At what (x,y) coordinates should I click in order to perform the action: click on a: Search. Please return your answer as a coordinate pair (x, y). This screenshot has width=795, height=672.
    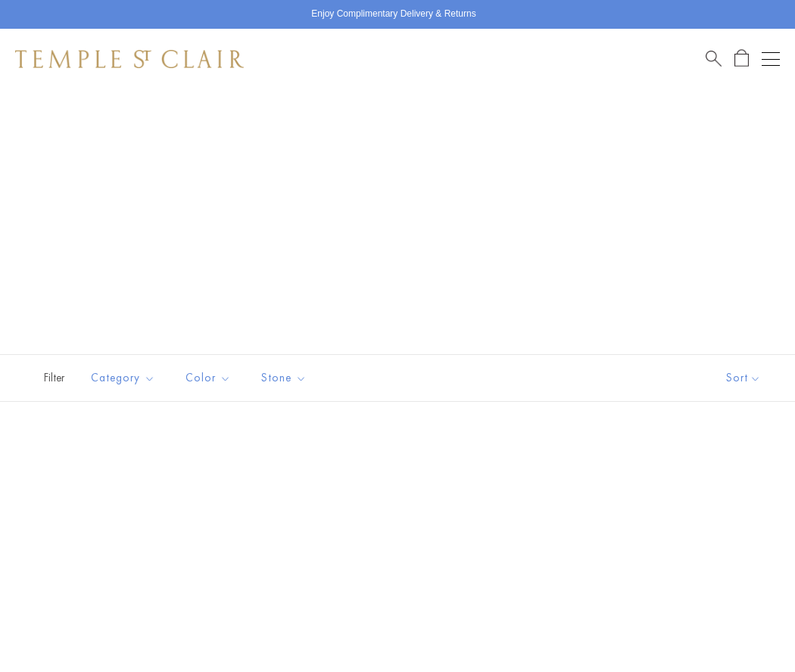
    Looking at the image, I should click on (713, 58).